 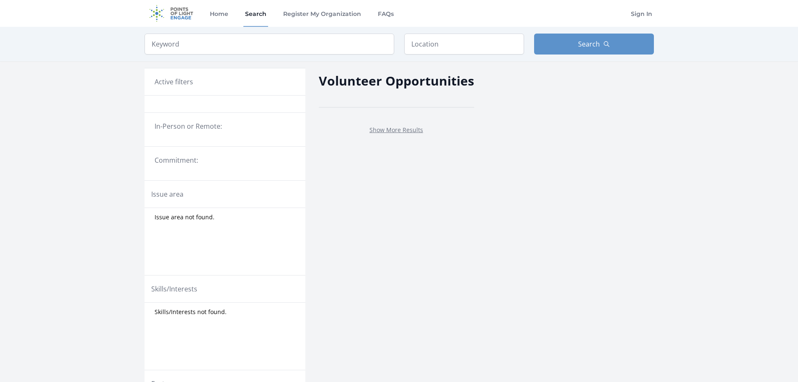 I want to click on input: Location, so click(x=464, y=44).